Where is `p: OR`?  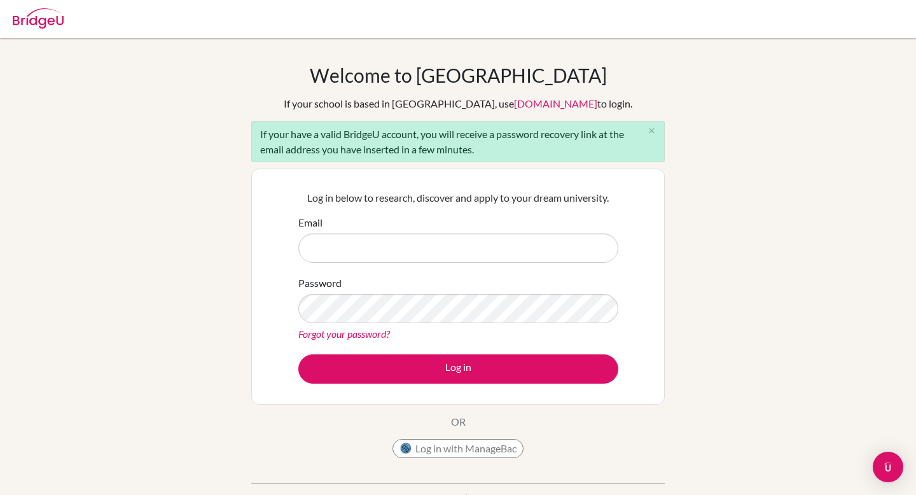
p: OR is located at coordinates (458, 422).